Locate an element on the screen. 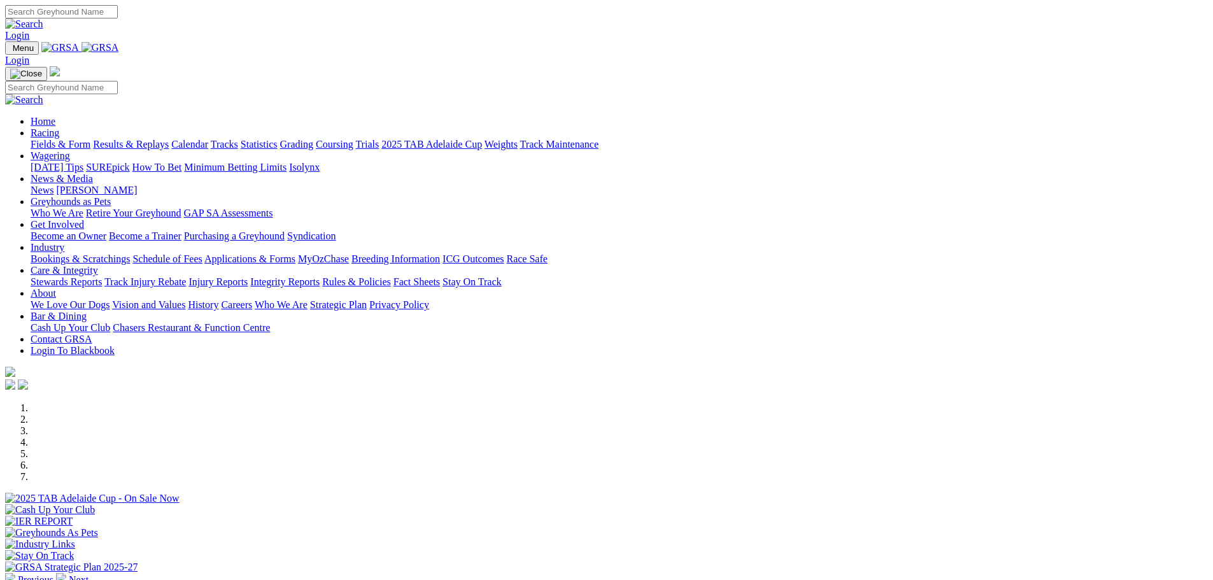 The height and width of the screenshot is (580, 1213). a: MyOzChase is located at coordinates (323, 258).